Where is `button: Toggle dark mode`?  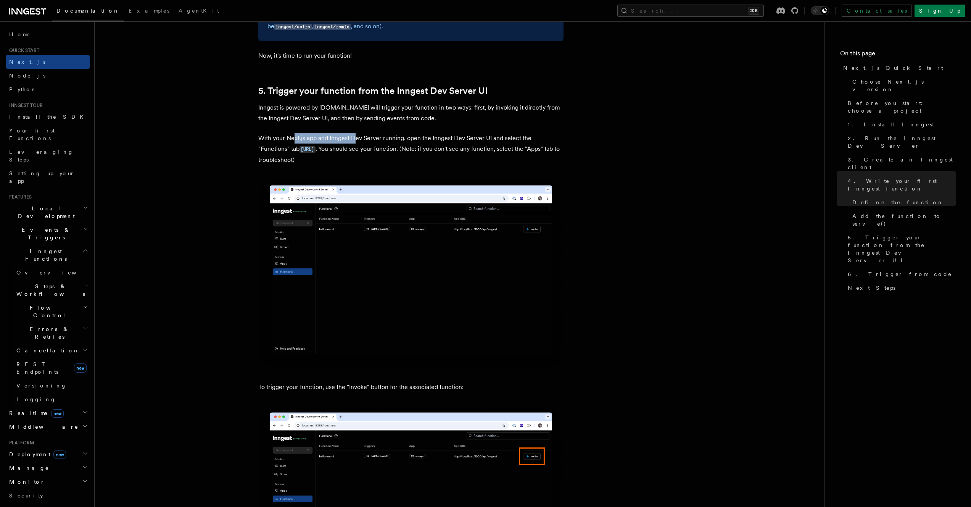
button: Toggle dark mode is located at coordinates (820, 11).